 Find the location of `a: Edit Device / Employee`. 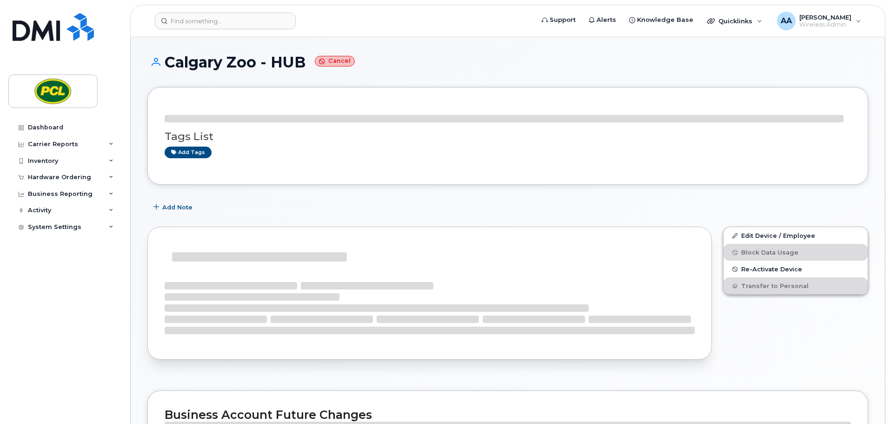

a: Edit Device / Employee is located at coordinates (796, 235).